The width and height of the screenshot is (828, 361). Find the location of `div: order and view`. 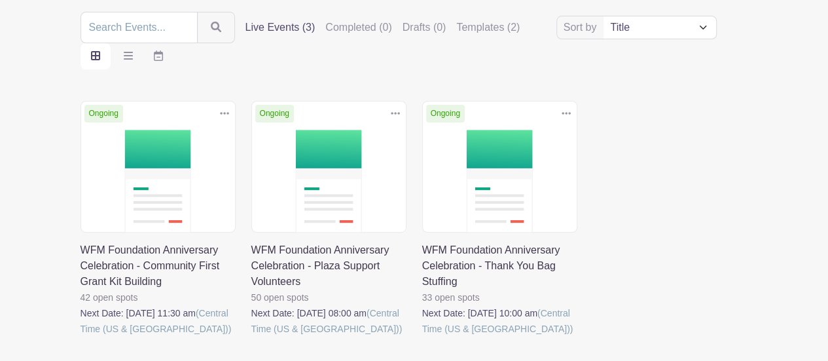

div: order and view is located at coordinates (127, 56).